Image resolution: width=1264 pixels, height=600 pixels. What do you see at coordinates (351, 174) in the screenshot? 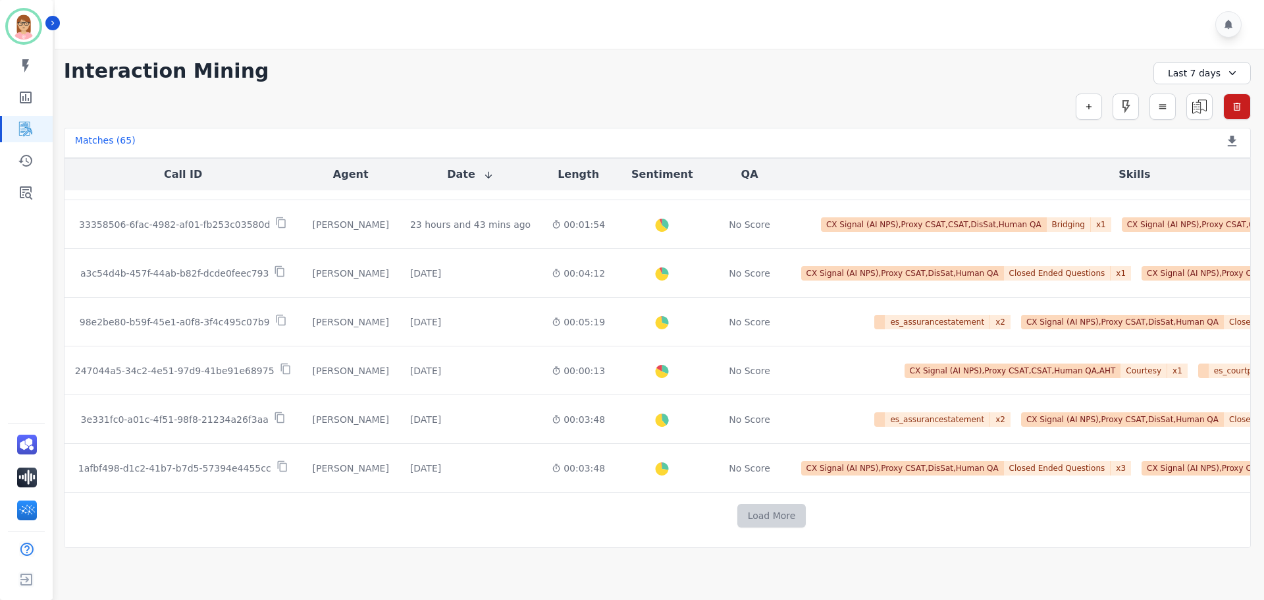
I see `button: Agent` at bounding box center [351, 174].